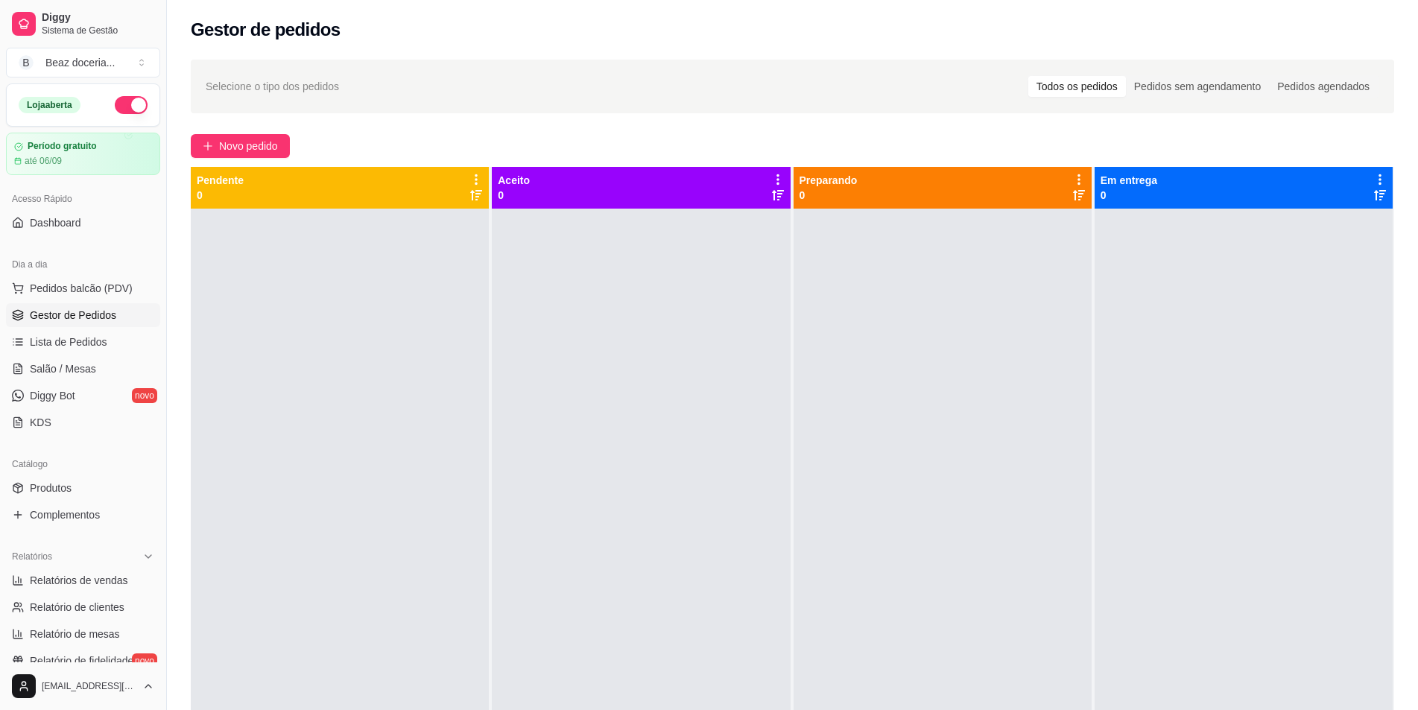 This screenshot has width=1418, height=710. I want to click on a: KDS, so click(83, 422).